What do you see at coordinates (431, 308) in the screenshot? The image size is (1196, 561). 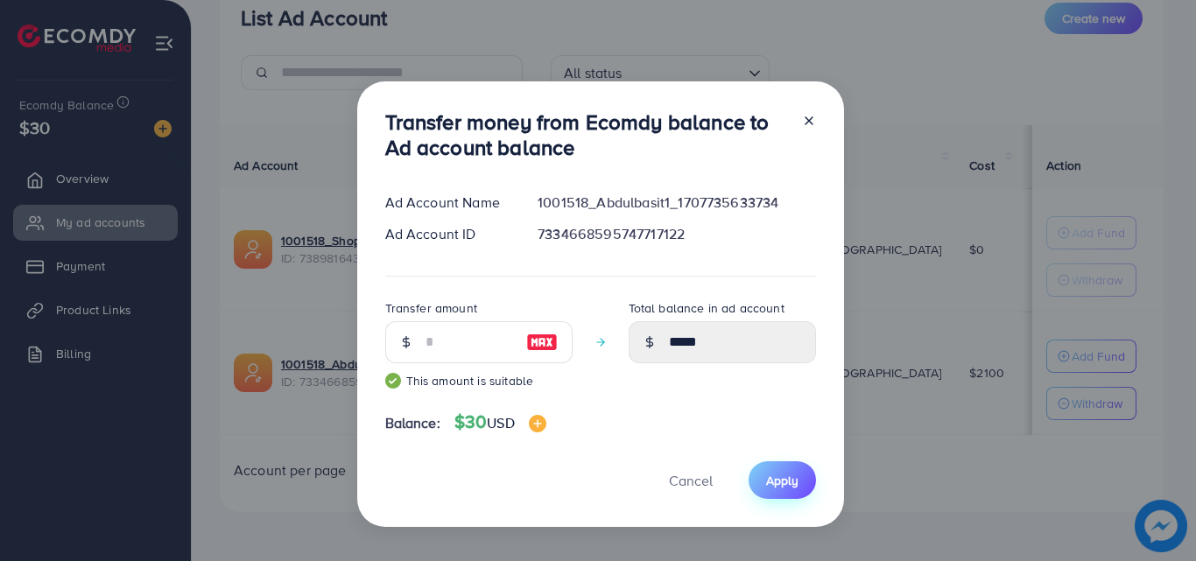 I see `label: Transfer amount` at bounding box center [431, 308].